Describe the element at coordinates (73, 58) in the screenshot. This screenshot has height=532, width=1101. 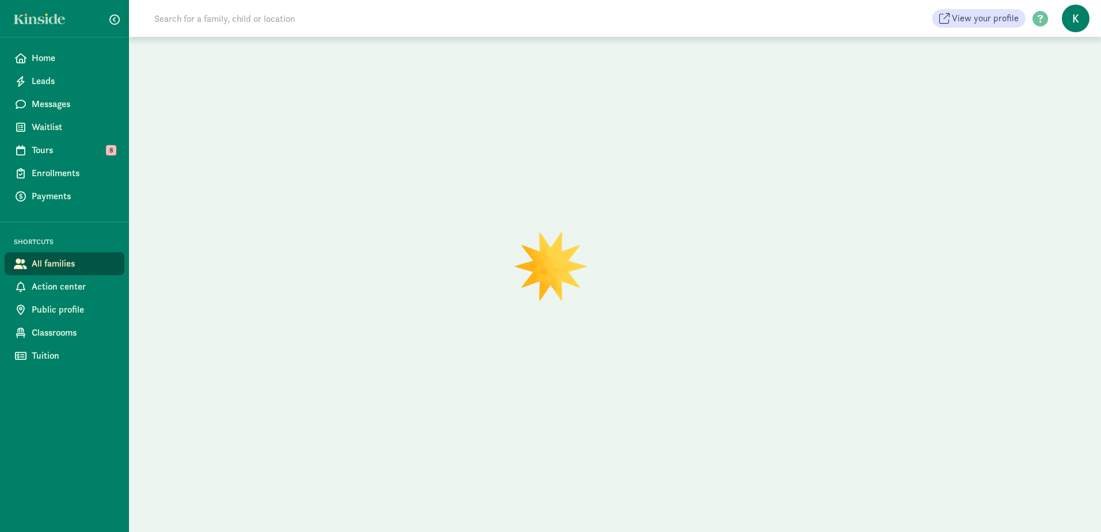
I see `span: Home` at that location.